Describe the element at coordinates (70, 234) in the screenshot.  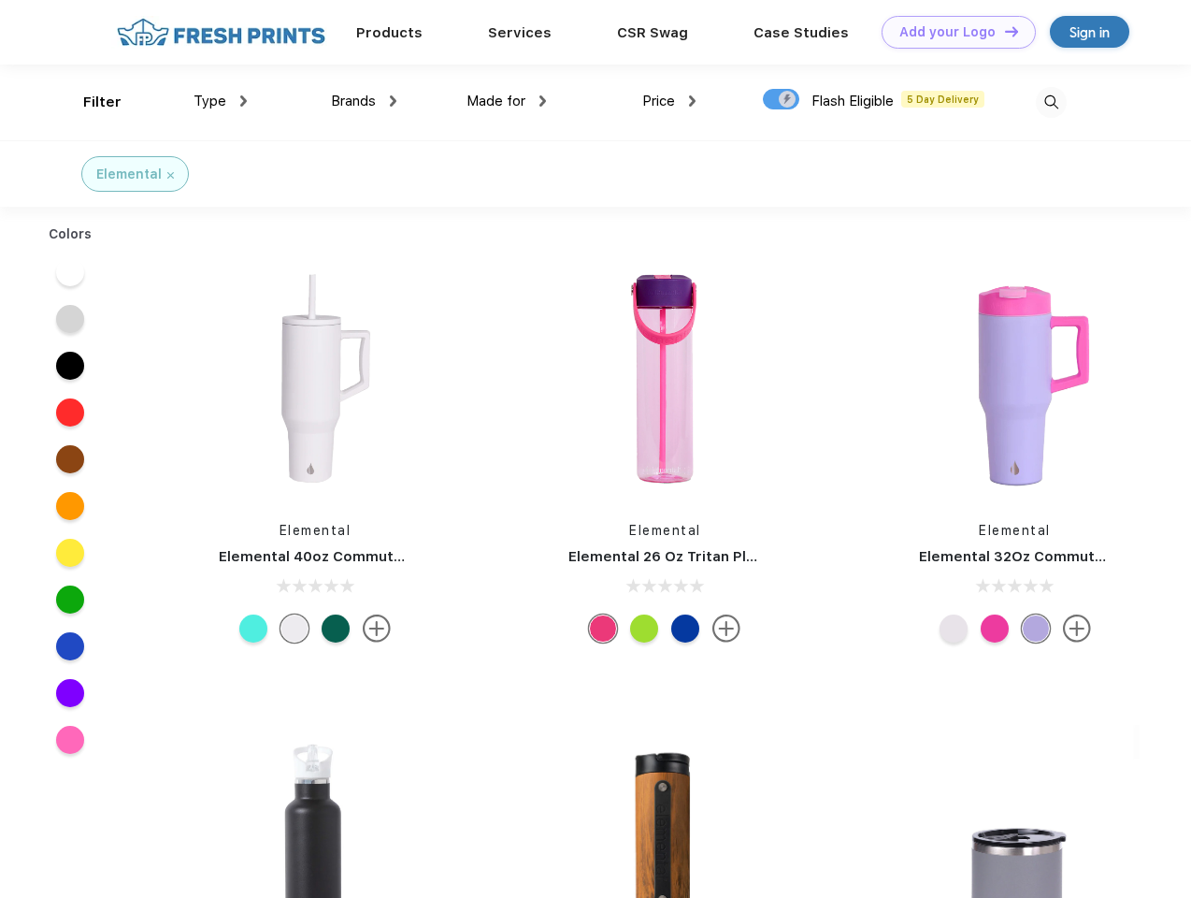
I see `div: Colors` at that location.